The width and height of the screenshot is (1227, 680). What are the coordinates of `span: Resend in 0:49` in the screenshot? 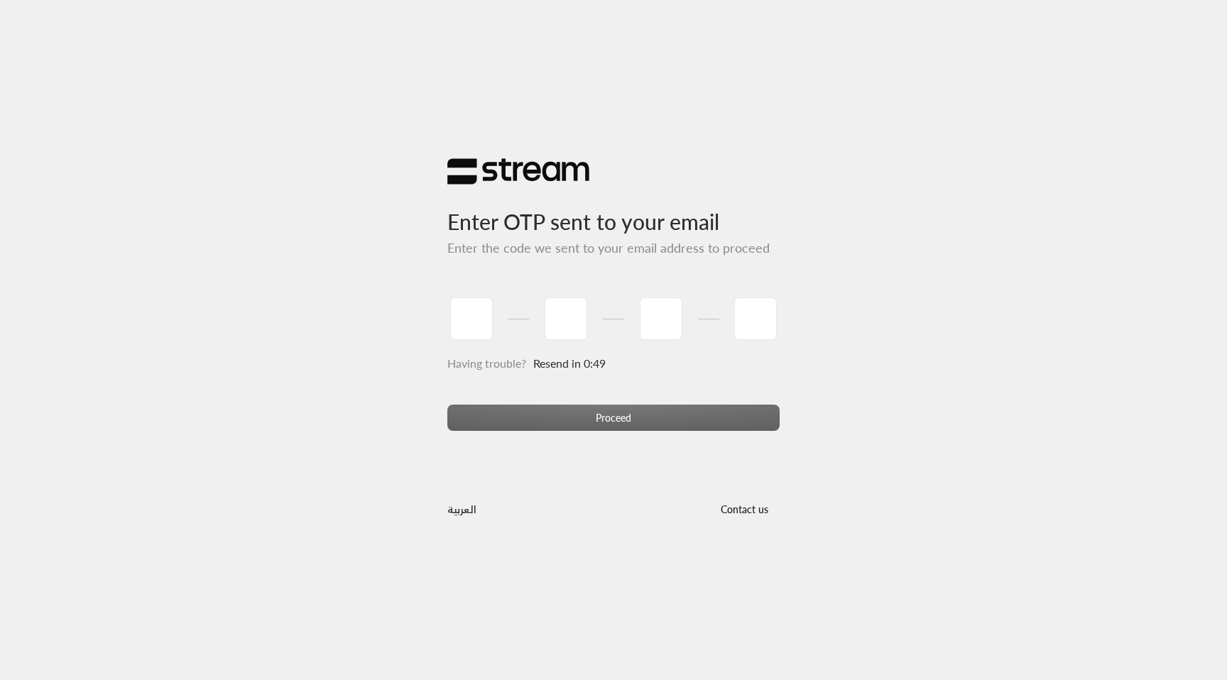 It's located at (569, 363).